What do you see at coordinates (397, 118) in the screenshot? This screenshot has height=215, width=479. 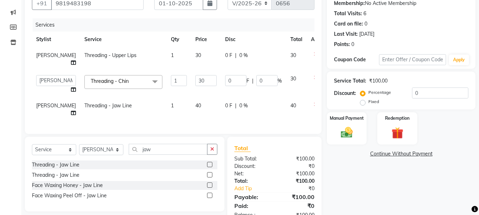 I see `label: Redemption` at bounding box center [397, 118].